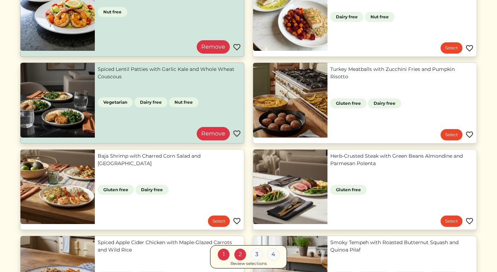  What do you see at coordinates (401, 160) in the screenshot?
I see `a: Herb-Crusted Steak with Green Beans Almondine and Parmesan Polenta` at bounding box center [401, 160].